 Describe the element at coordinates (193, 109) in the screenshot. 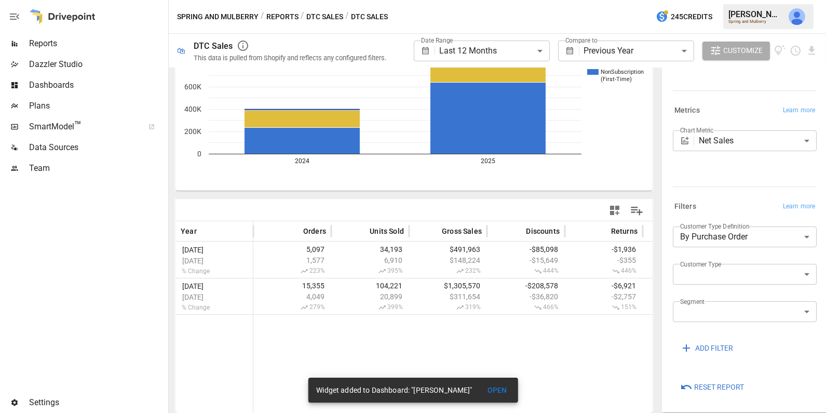

I see `text: 400K` at that location.